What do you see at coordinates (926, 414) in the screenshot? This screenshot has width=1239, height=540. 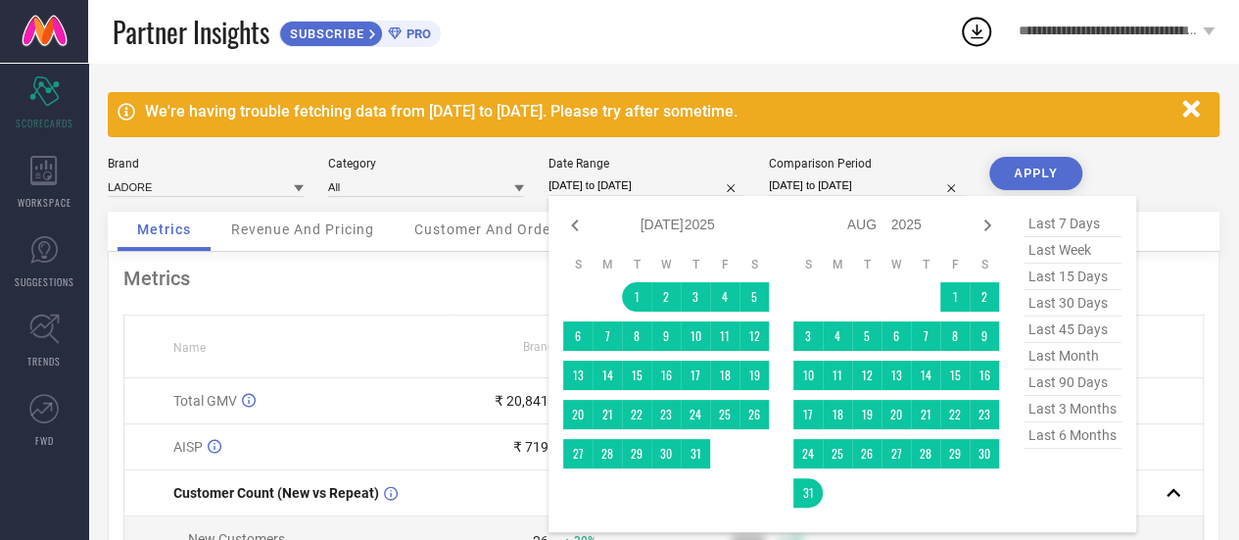 I see `td: Thu Aug 21 2025` at bounding box center [926, 414].